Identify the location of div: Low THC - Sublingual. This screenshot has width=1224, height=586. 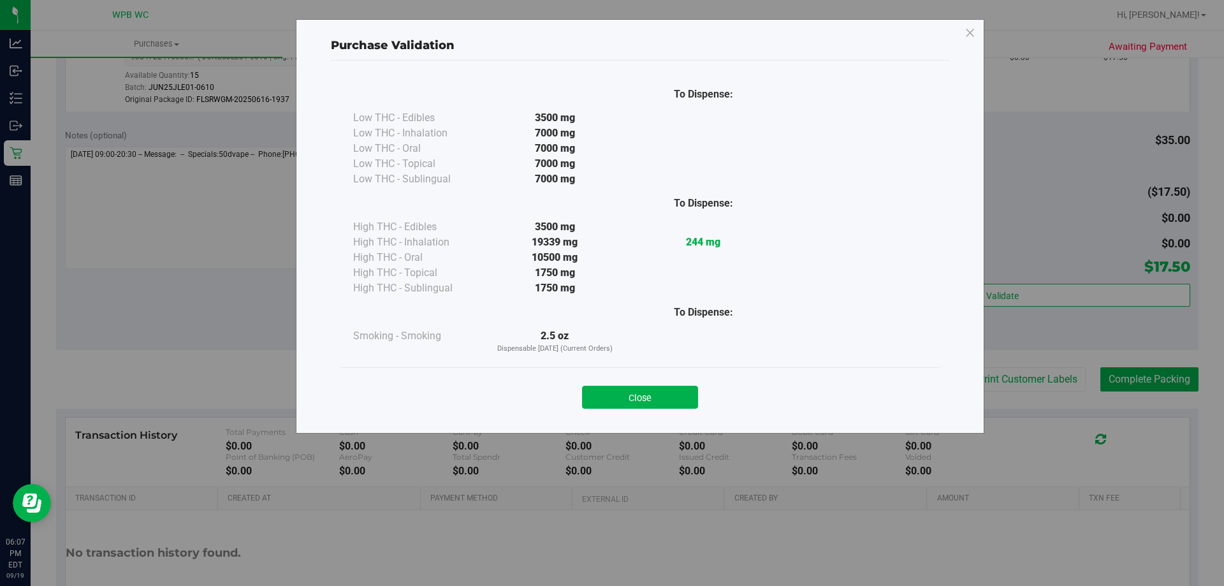
(417, 179).